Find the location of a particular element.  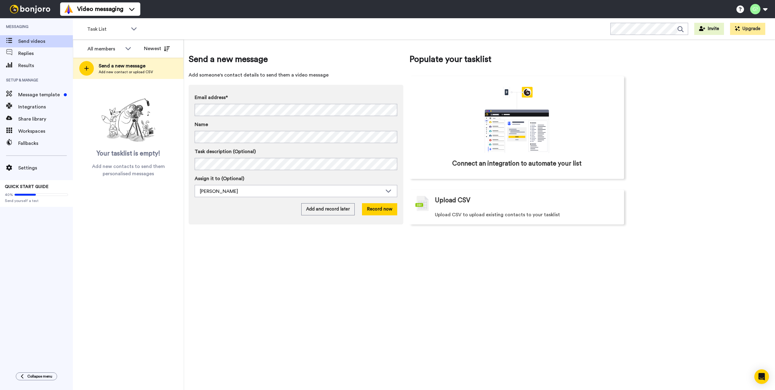

div: All members is located at coordinates (105, 49).